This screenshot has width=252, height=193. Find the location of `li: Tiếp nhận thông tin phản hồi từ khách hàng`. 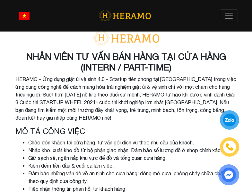

li: Tiếp nhận thông tin phản hồi từ khách hàng is located at coordinates (133, 188).